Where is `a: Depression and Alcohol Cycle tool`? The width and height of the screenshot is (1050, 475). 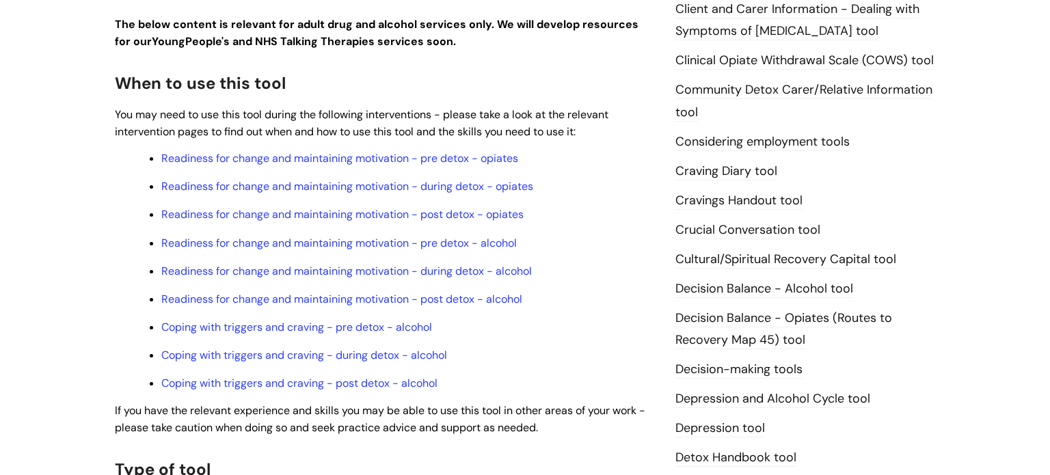
a: Depression and Alcohol Cycle tool is located at coordinates (773, 399).